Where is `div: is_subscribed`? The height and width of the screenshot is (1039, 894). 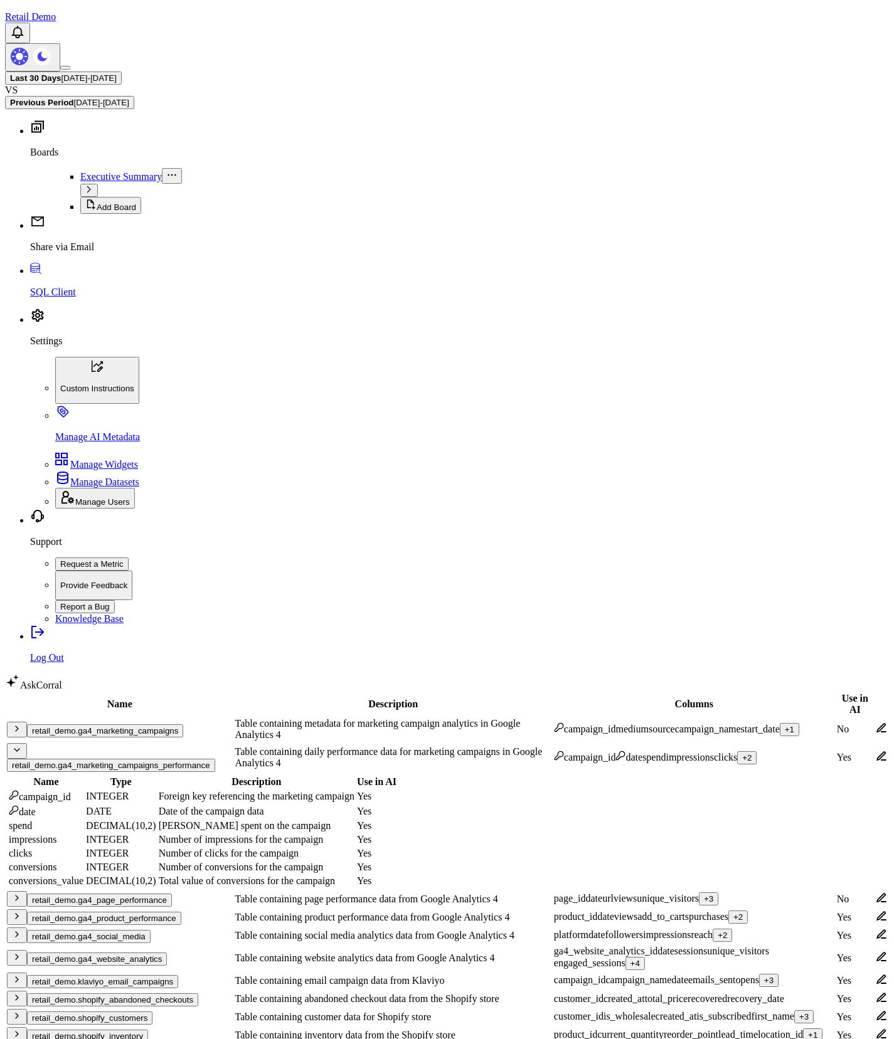
div: is_subscribed is located at coordinates (723, 1017).